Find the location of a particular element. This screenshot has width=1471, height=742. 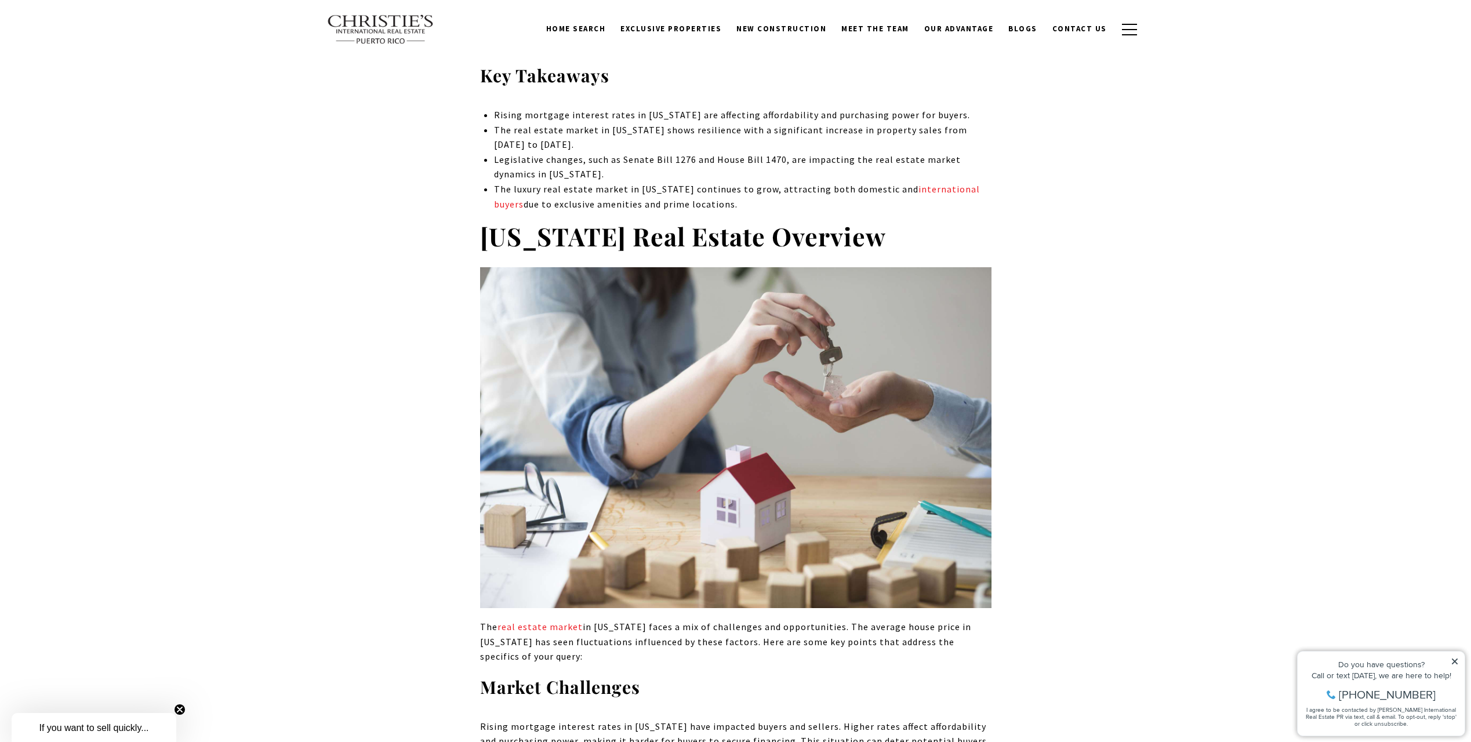

span: Contact Us is located at coordinates (1080, 28).